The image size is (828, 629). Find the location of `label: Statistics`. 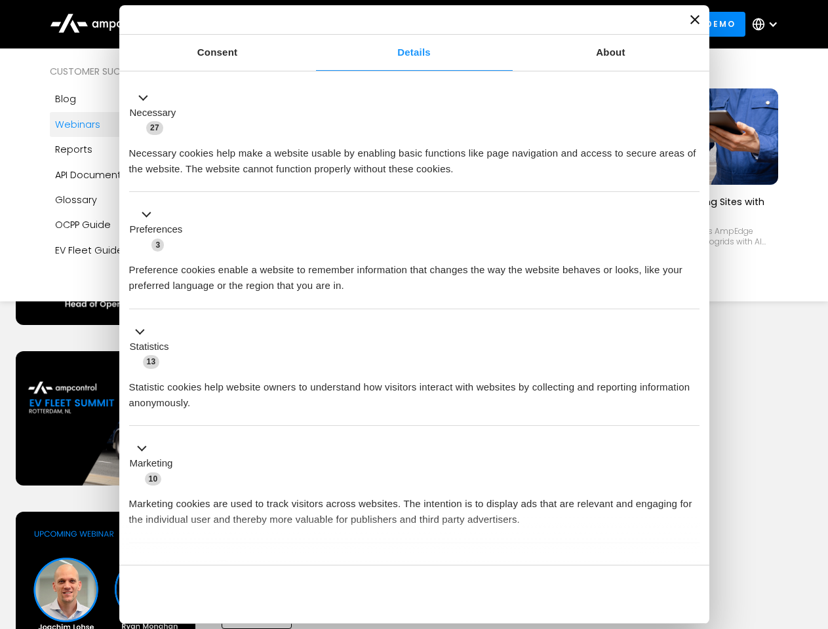

label: Statistics is located at coordinates (149, 347).